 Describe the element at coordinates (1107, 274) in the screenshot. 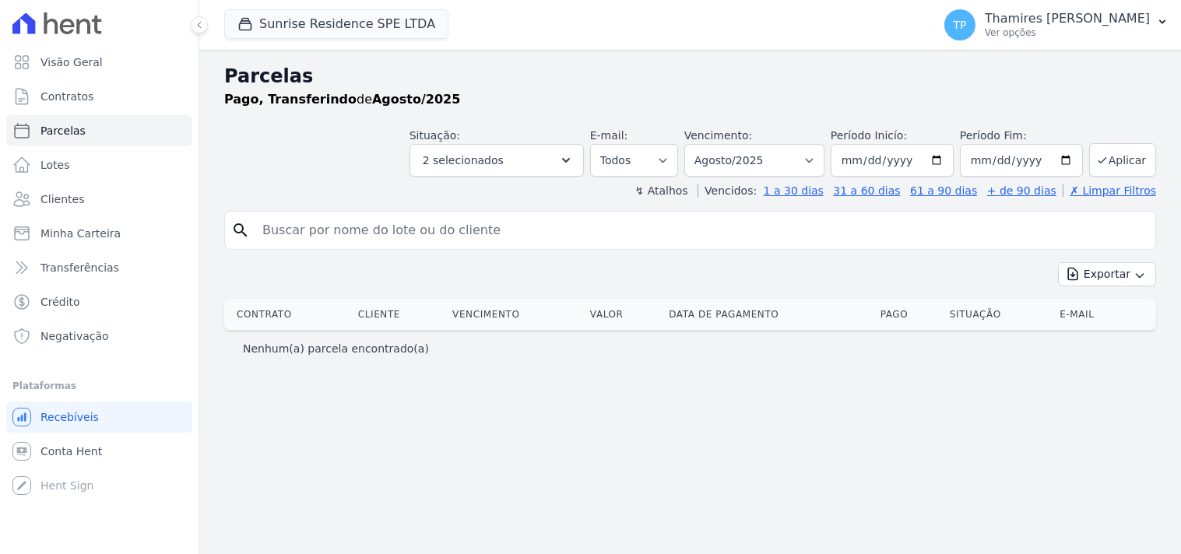

I see `button: Exportar` at that location.